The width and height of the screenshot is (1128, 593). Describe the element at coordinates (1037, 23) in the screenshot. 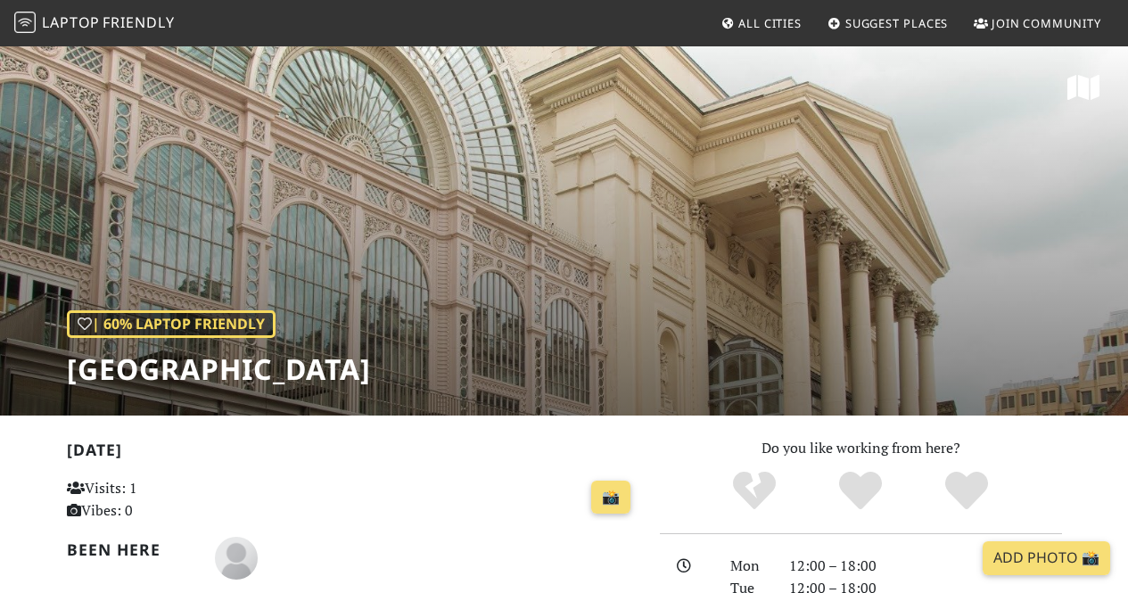

I see `a: Join Community` at that location.